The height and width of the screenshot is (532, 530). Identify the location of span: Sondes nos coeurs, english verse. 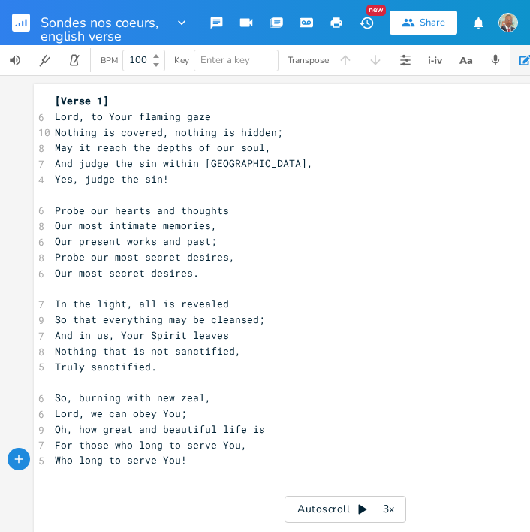
(104, 23).